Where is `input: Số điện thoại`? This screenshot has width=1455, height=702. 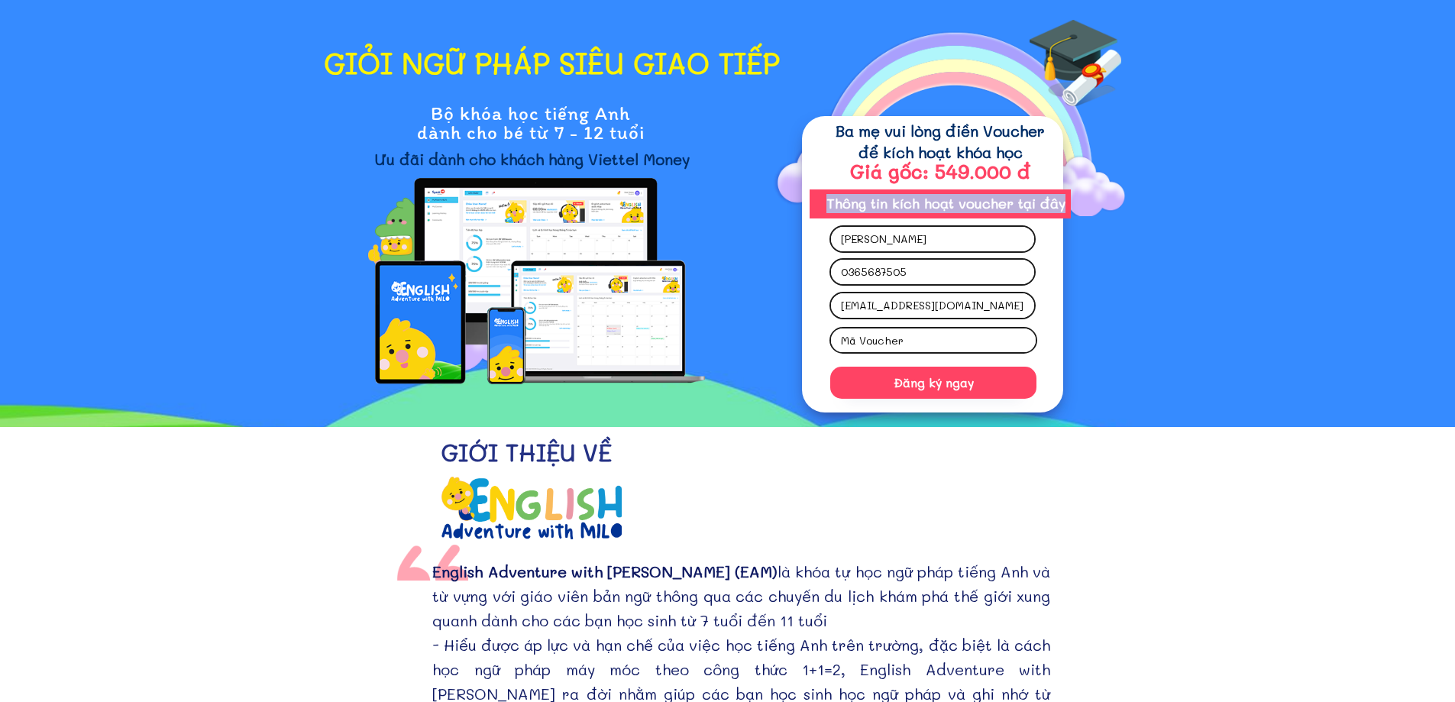
input: Số điện thoại is located at coordinates (933, 272).